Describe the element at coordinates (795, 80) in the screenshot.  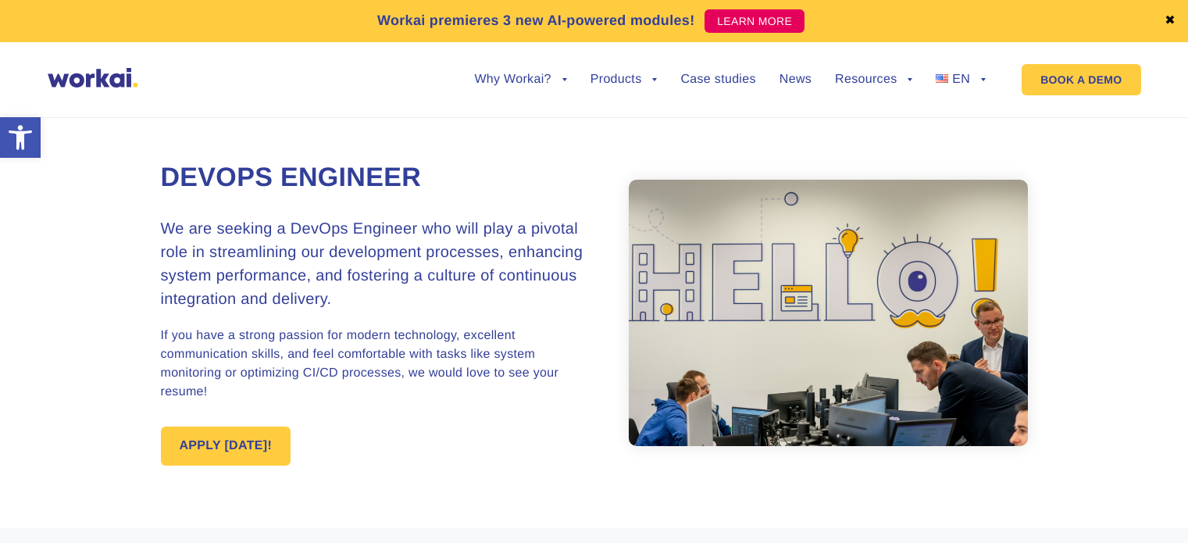
I see `a: News` at that location.